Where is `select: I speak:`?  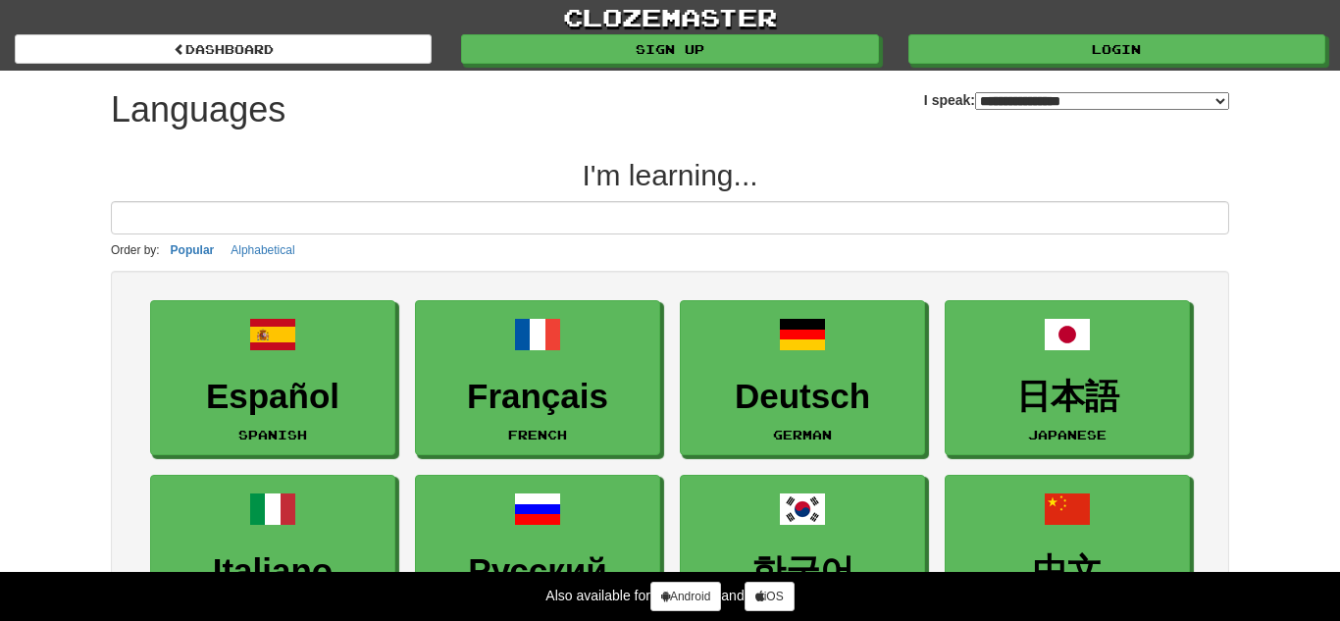
select: I speak: is located at coordinates (1102, 101).